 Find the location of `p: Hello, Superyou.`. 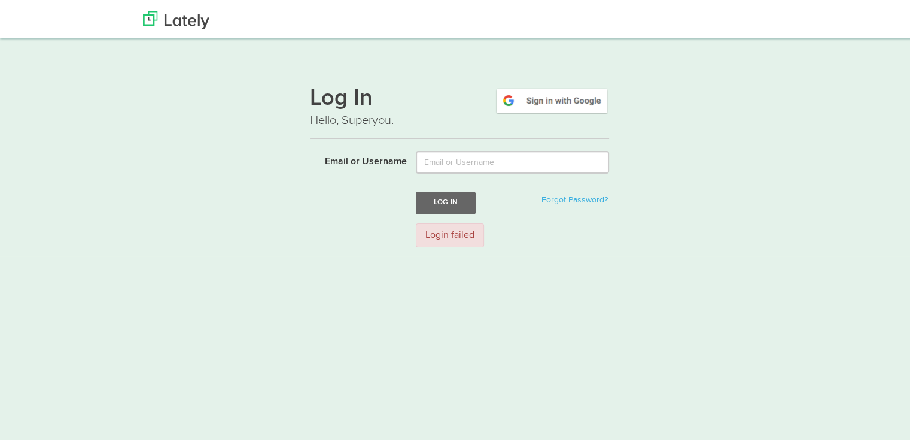

p: Hello, Superyou. is located at coordinates (460, 118).